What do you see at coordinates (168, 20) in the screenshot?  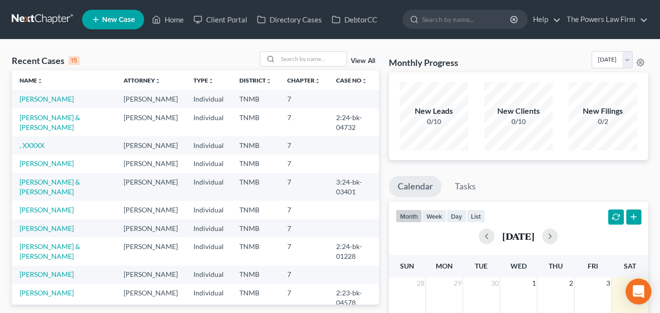 I see `a: Home` at bounding box center [168, 20].